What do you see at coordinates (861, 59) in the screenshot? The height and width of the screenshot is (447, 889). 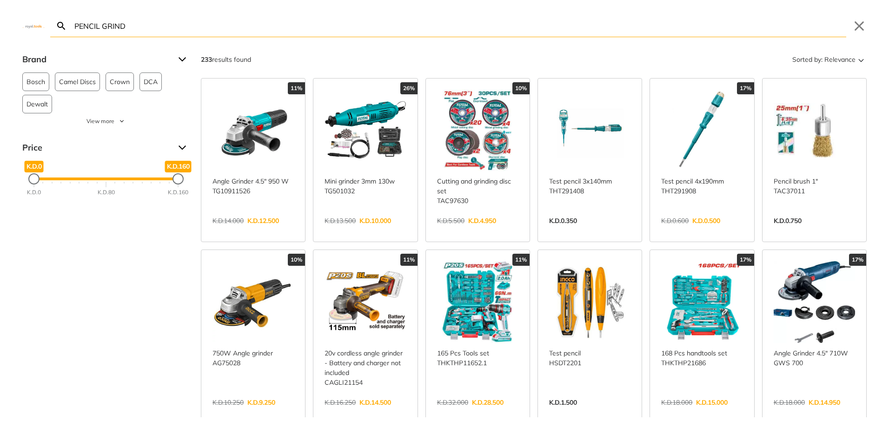 I see `svg: Sort` at bounding box center [861, 59].